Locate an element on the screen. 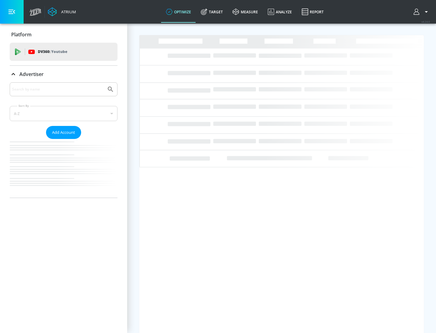 Image resolution: width=436 pixels, height=333 pixels. div: Atrium is located at coordinates (67, 12).